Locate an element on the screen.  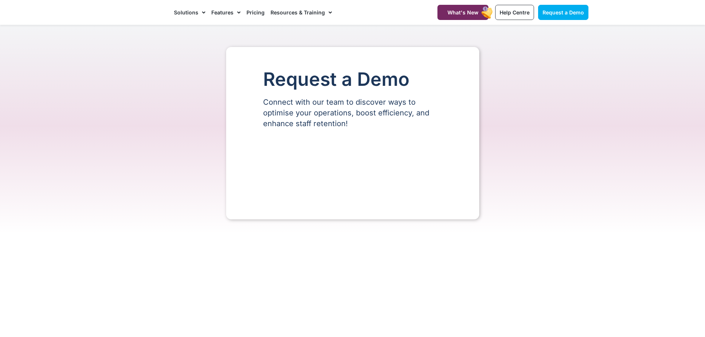
h1: Request a Demo is located at coordinates (353, 79).